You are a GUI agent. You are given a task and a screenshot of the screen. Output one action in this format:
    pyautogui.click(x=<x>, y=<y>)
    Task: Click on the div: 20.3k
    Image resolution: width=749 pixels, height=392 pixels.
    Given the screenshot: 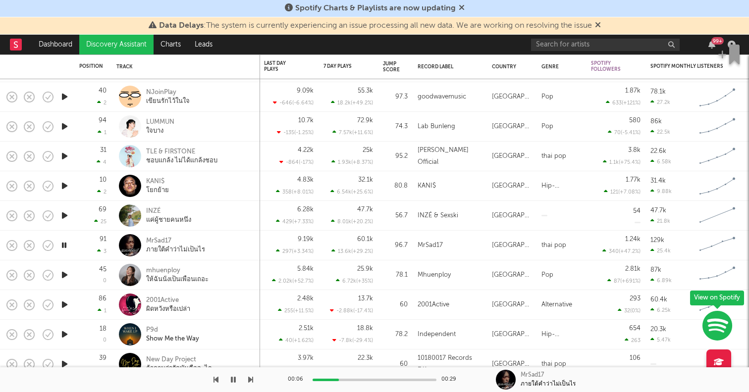 What is the action you would take?
    pyautogui.click(x=658, y=329)
    